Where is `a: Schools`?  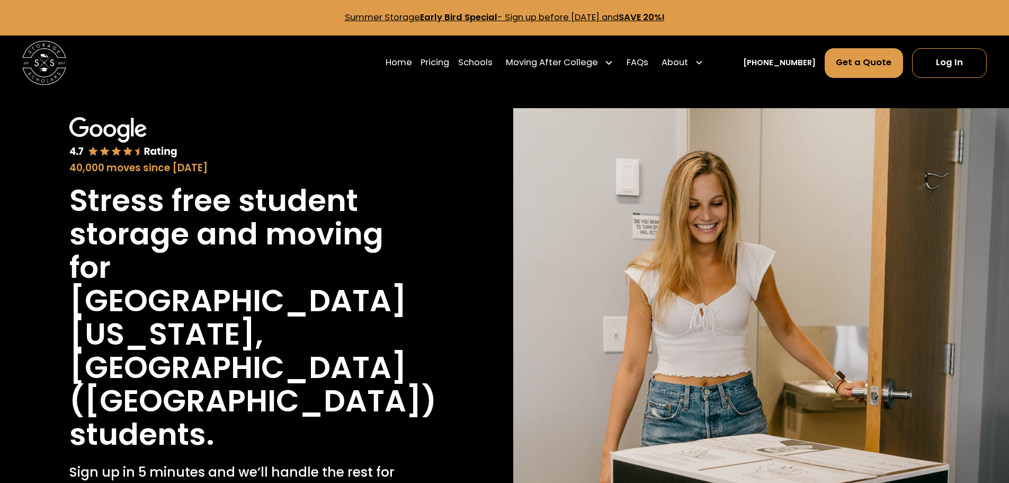 a: Schools is located at coordinates (475, 63).